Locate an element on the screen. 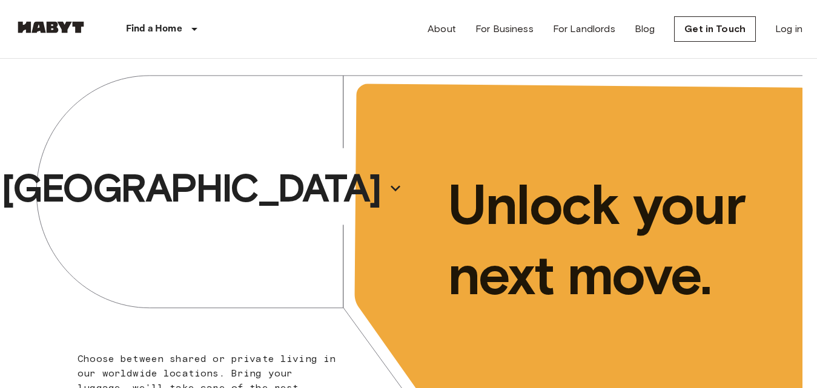 This screenshot has width=817, height=388. a: Blog is located at coordinates (645, 29).